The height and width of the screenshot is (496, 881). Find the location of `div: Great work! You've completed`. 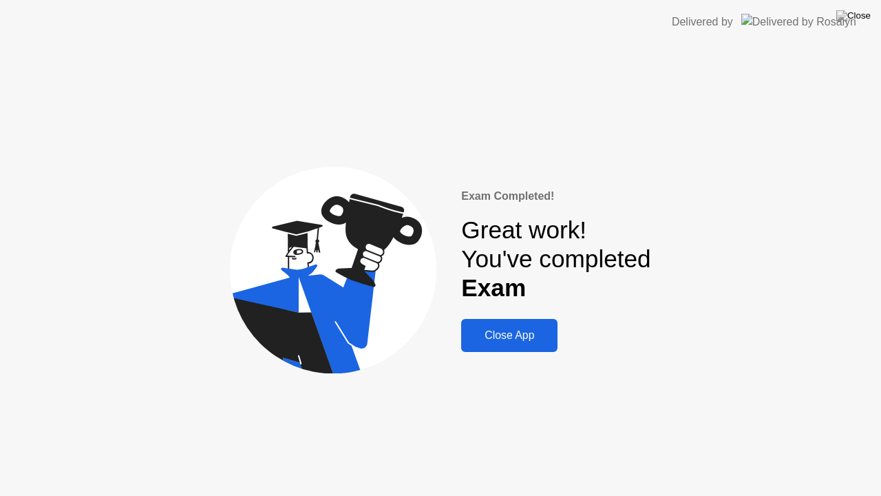

div: Great work! You've completed is located at coordinates (556, 259).